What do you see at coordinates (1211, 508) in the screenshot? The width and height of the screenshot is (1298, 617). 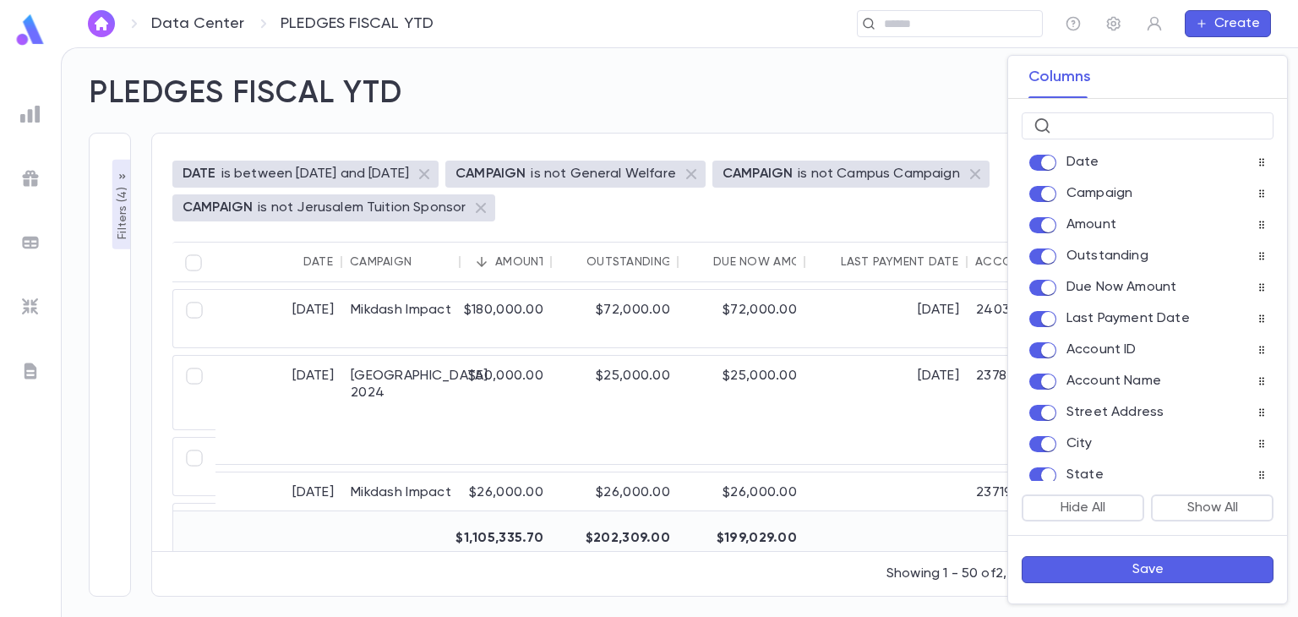 I see `button: Show All` at bounding box center [1211, 508].